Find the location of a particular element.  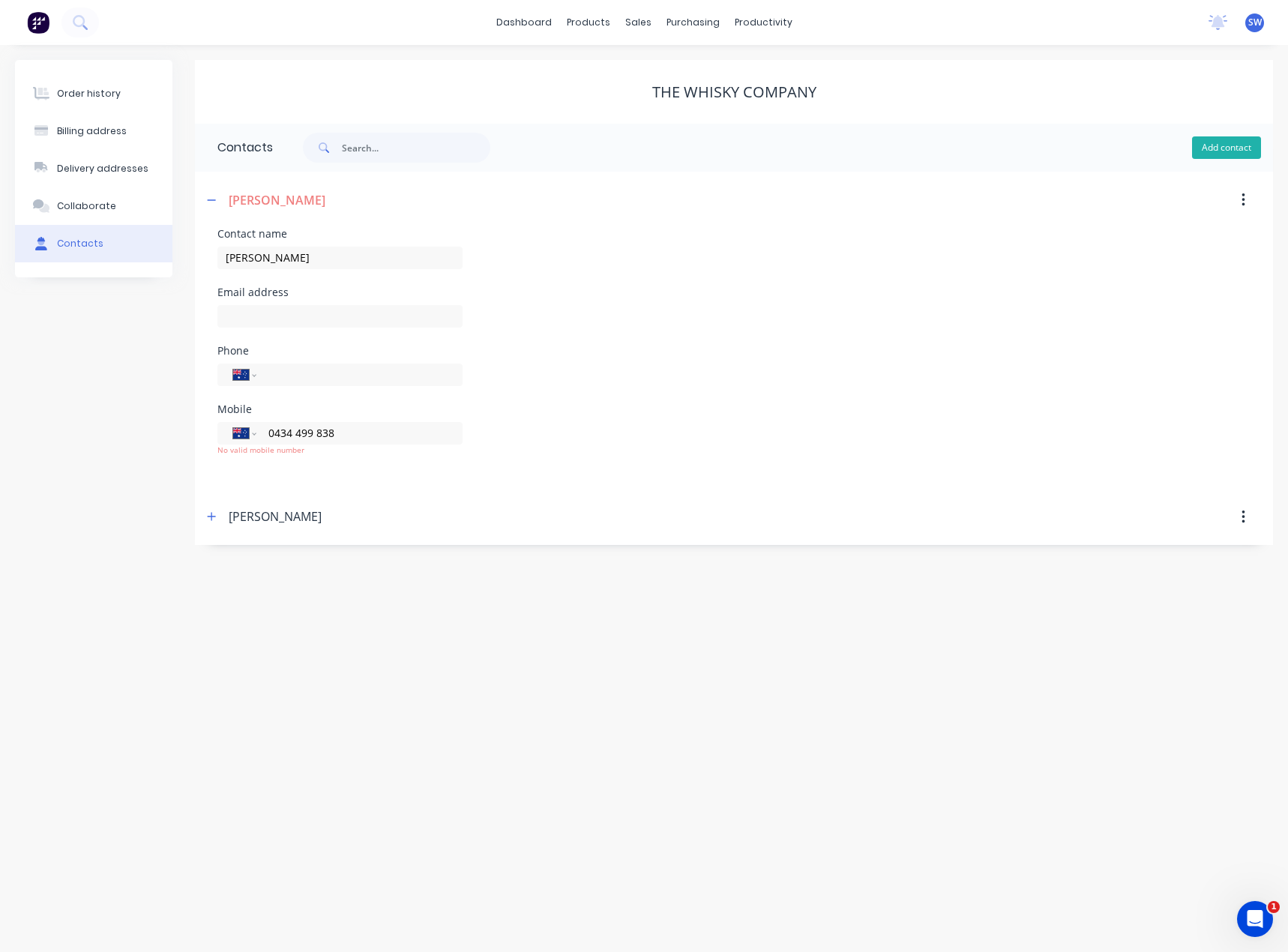

img: Factory is located at coordinates (38, 22).